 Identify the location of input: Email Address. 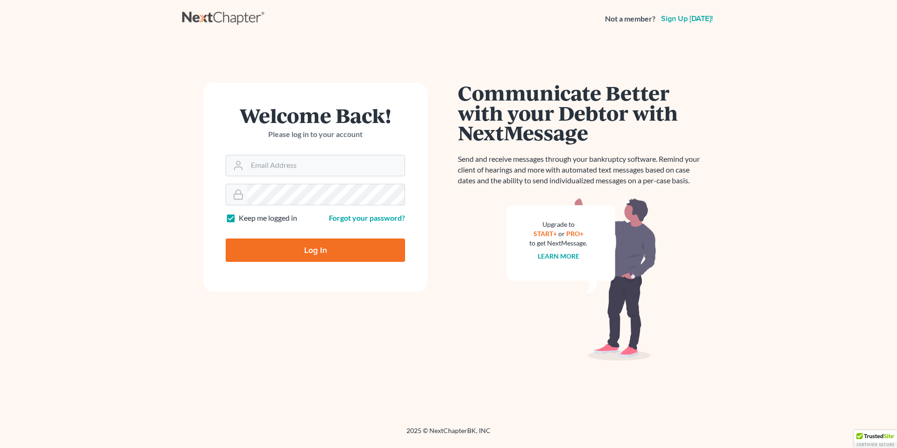
(326, 165).